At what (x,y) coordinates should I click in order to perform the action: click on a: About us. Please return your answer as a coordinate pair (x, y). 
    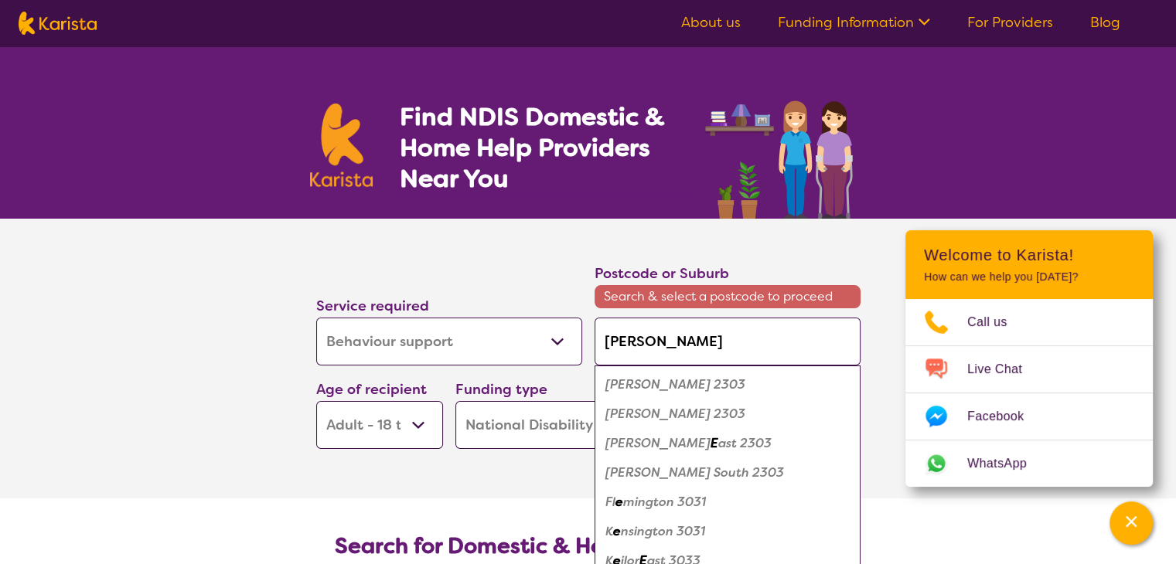
    Looking at the image, I should click on (710, 22).